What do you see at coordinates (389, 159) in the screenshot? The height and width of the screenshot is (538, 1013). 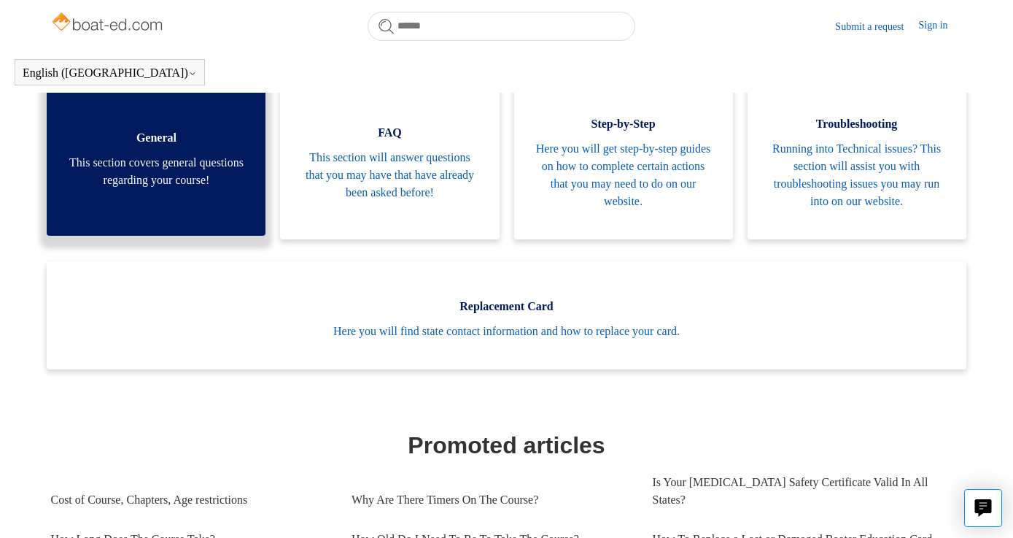 I see `a: FAQ This section will answer questions that you may have that have already been asked before!` at bounding box center [389, 159].